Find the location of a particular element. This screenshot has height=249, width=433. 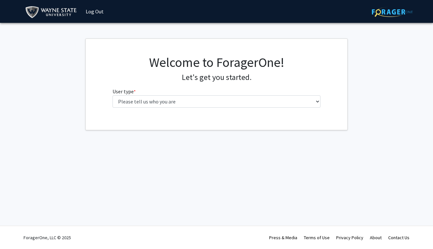

a: Contact Us is located at coordinates (398, 238).